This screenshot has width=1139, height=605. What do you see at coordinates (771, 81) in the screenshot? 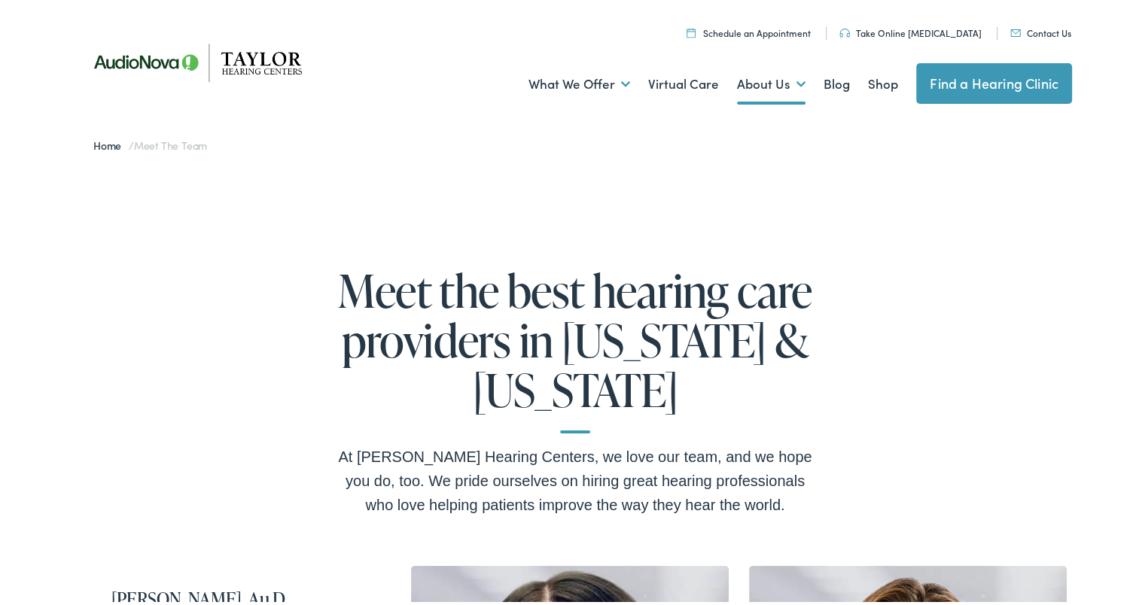
I see `a: About Us` at bounding box center [771, 81].